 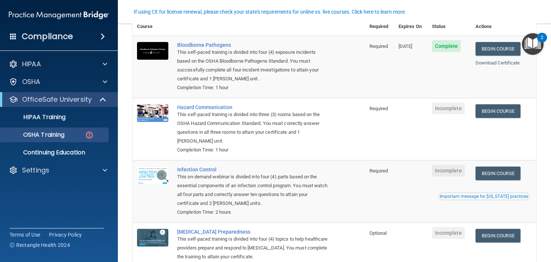 I want to click on th: Required, so click(x=379, y=27).